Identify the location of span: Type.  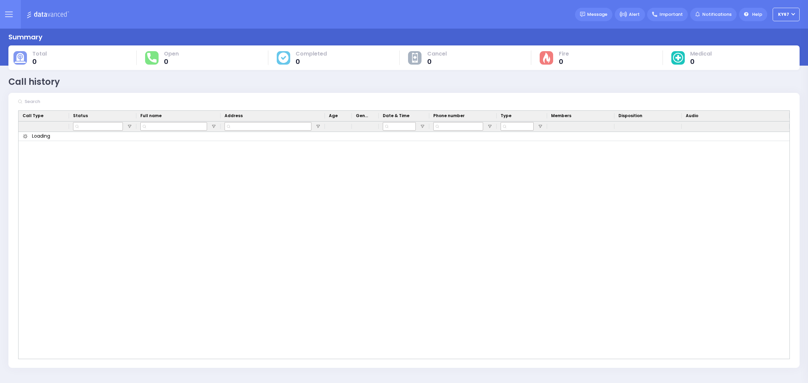
(506, 116).